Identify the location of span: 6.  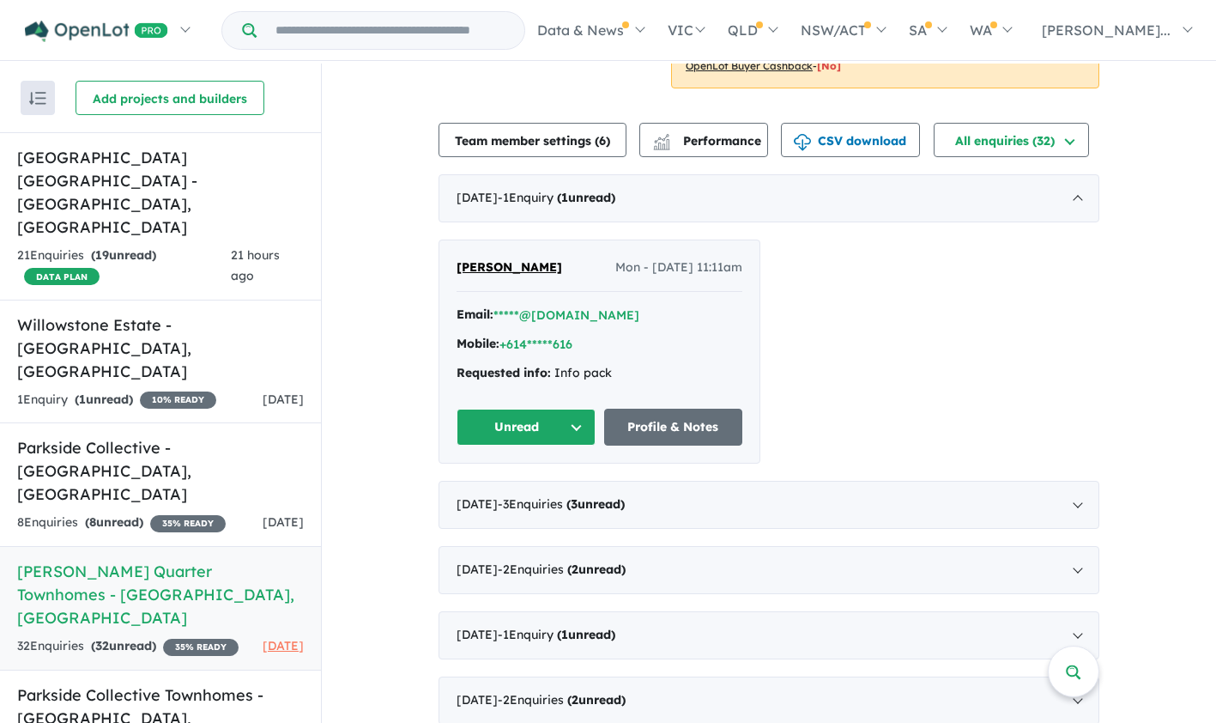
(603, 141).